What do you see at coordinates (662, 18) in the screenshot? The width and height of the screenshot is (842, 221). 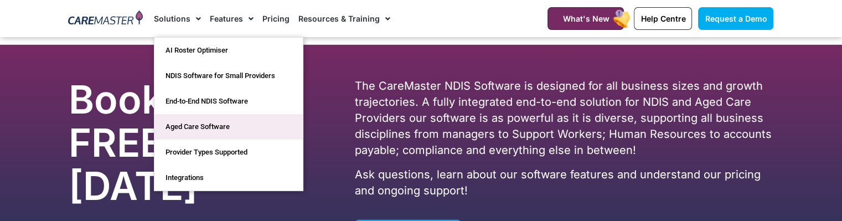 I see `a: Help Centre` at bounding box center [662, 18].